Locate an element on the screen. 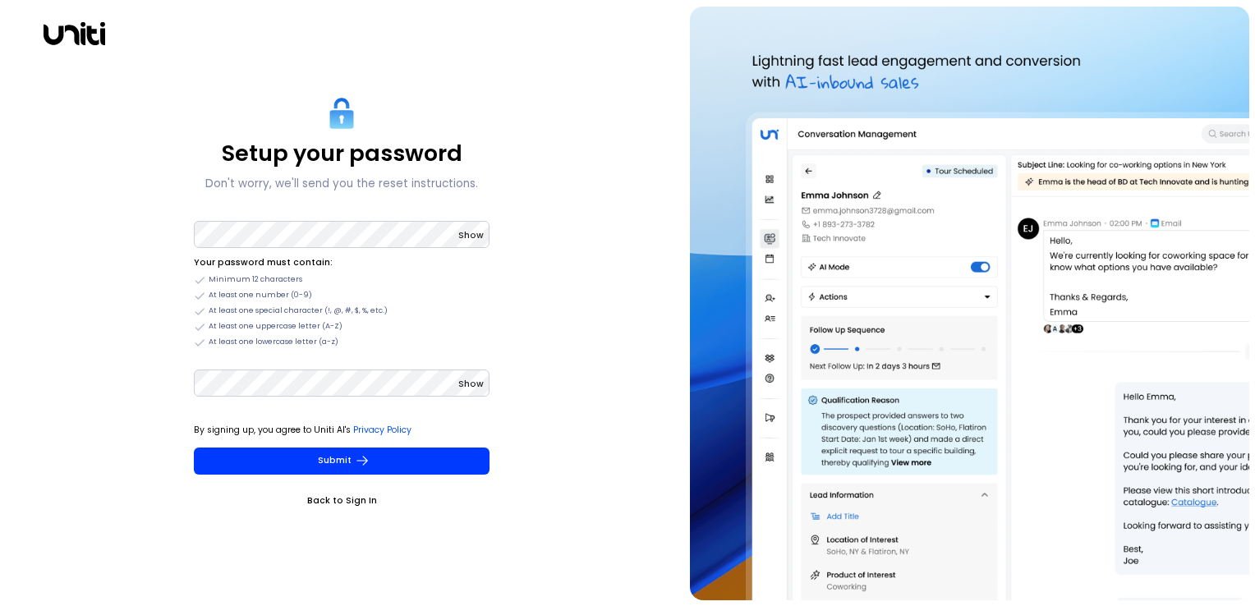  span: At least one lowercase letter (a-z) is located at coordinates (274, 343).